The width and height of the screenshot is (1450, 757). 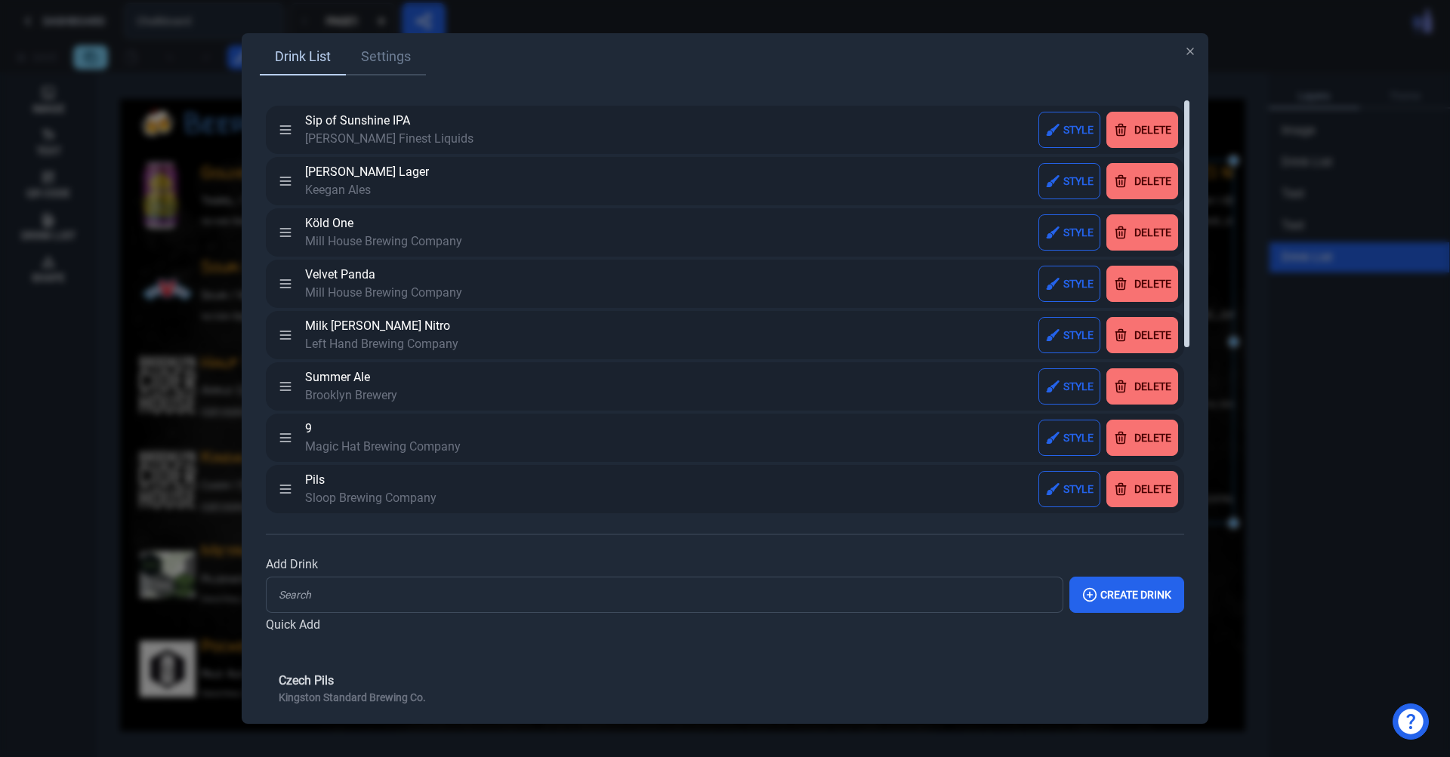 I want to click on div: Köld OneMill House Brewing CompanyStyleDelete, so click(x=725, y=233).